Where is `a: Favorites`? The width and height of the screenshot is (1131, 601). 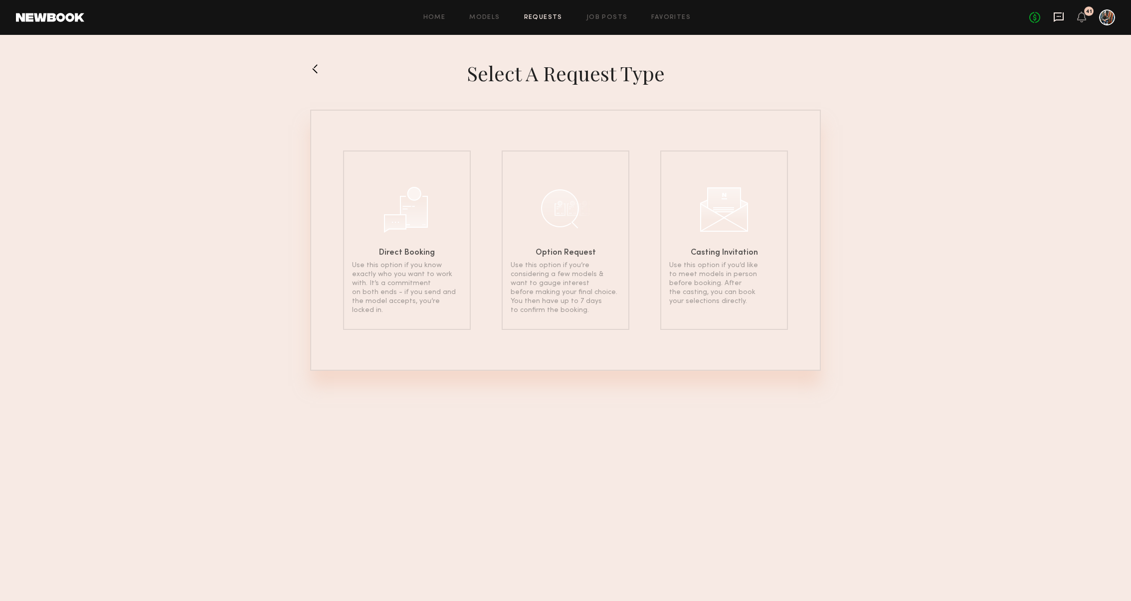 a: Favorites is located at coordinates (671, 17).